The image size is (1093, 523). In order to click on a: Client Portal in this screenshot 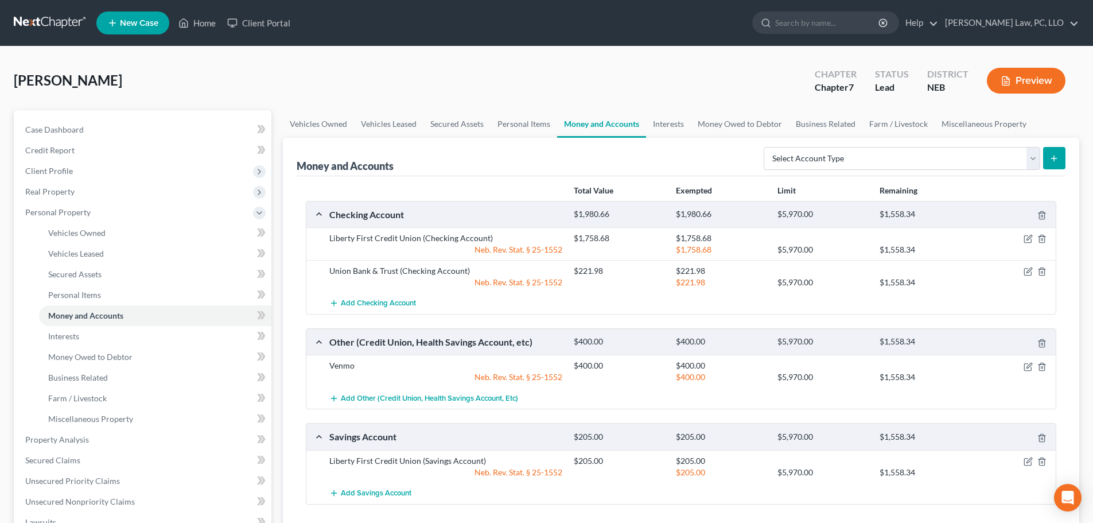, I will do `click(259, 23)`.